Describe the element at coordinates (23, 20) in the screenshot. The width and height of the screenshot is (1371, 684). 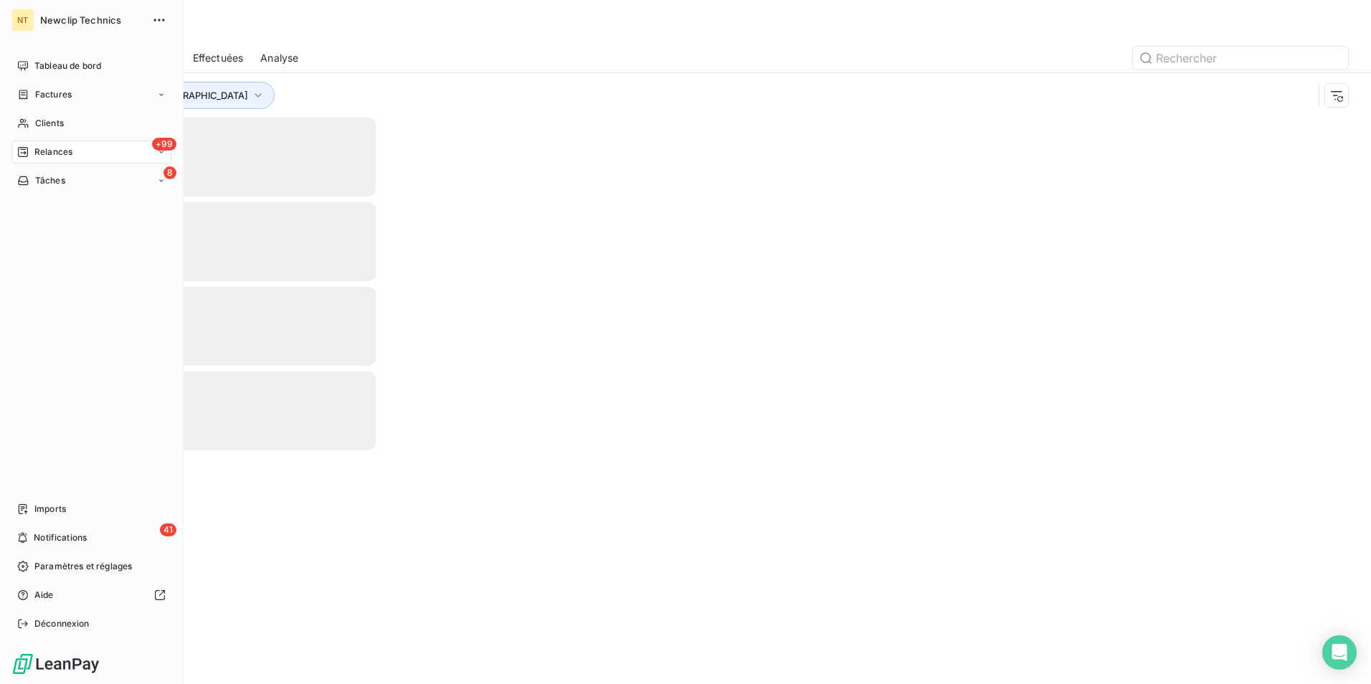
I see `div: NT` at that location.